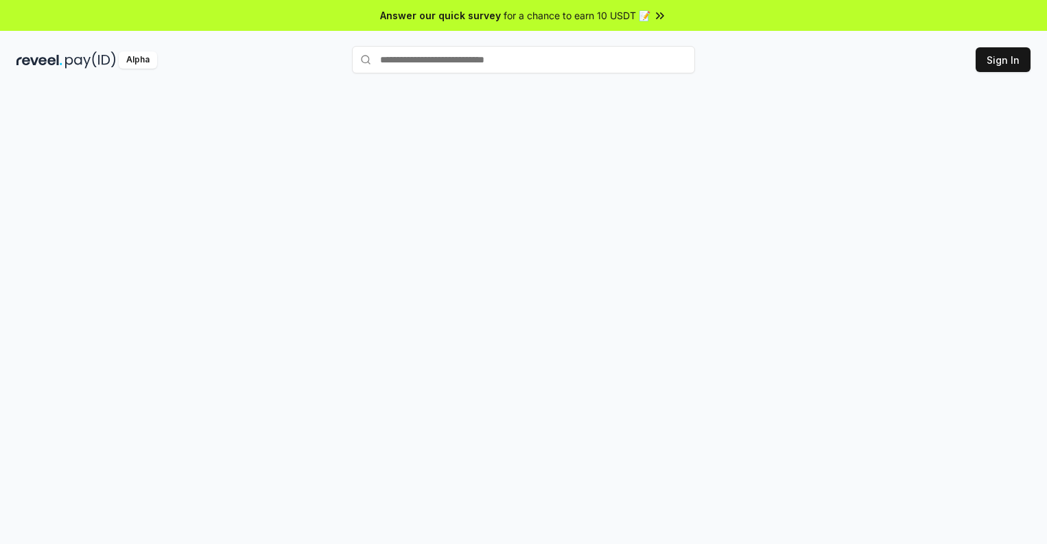 The image size is (1047, 544). Describe the element at coordinates (91, 60) in the screenshot. I see `img: pay_id` at that location.